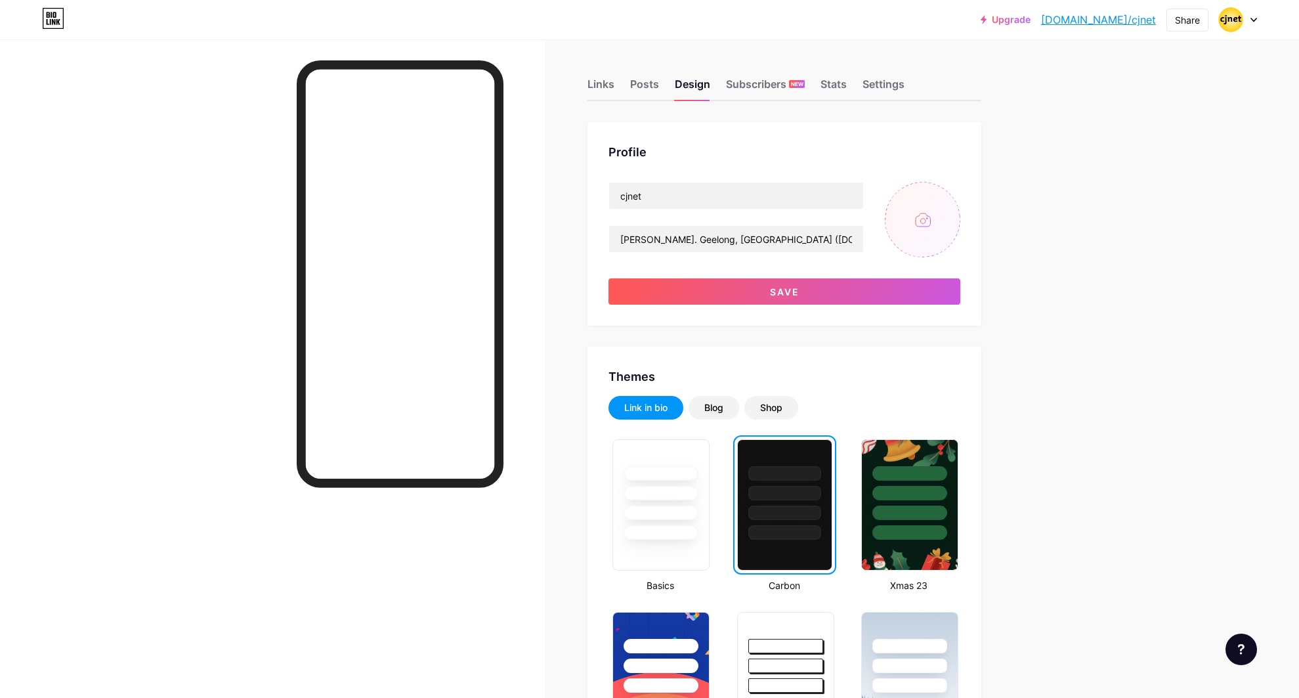 The width and height of the screenshot is (1299, 698). What do you see at coordinates (784, 376) in the screenshot?
I see `div: Themes` at bounding box center [784, 376].